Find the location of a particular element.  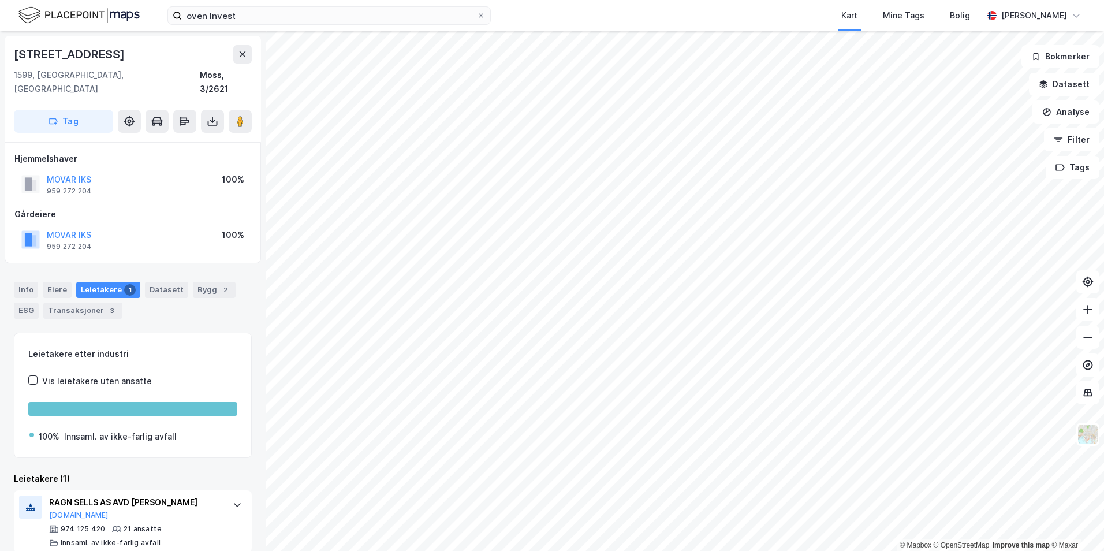

img: logo.f888ab2527a4732fd821a326f86c7f29.svg is located at coordinates (79, 15).